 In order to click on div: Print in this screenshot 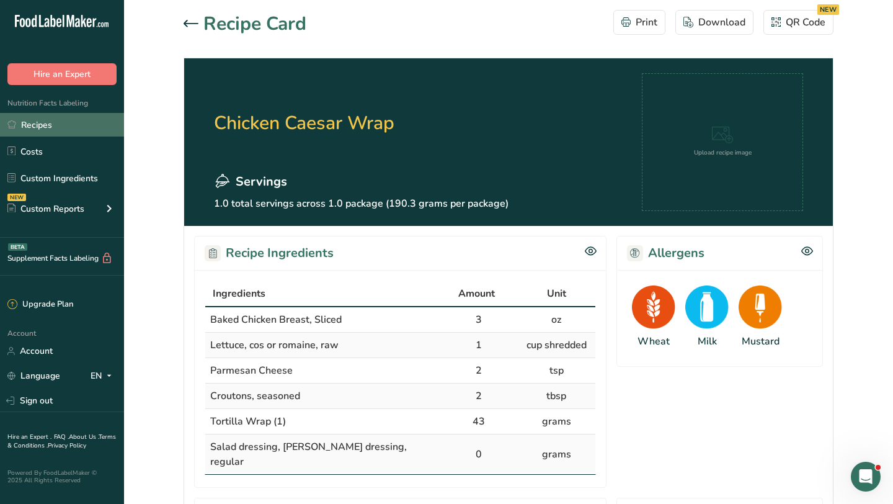, I will do `click(640, 22)`.